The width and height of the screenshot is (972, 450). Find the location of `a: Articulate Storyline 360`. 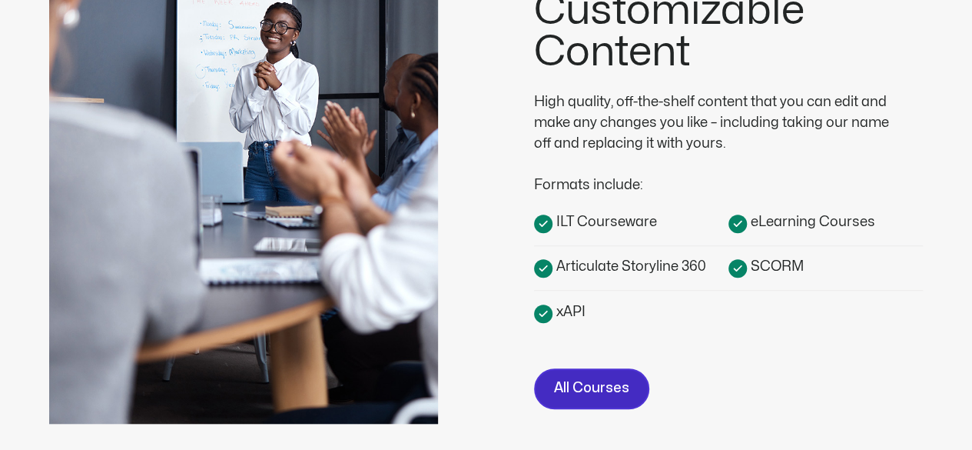

a: Articulate Storyline 360 is located at coordinates (631, 266).